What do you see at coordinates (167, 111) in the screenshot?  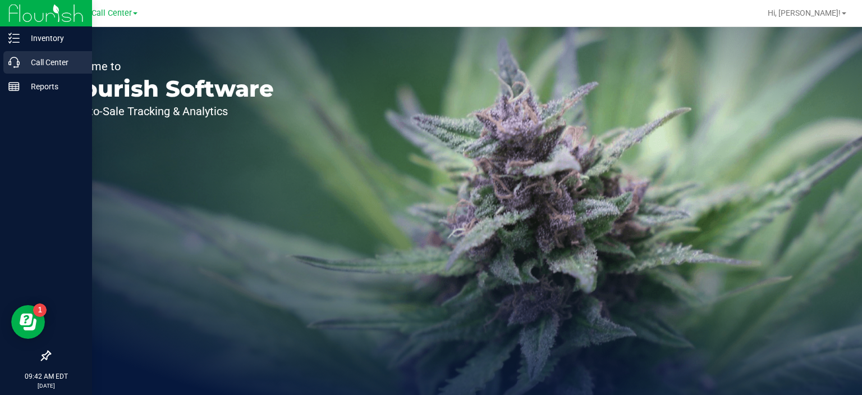 I see `p: Seed-to-Sale Tracking & Analytics` at bounding box center [167, 111].